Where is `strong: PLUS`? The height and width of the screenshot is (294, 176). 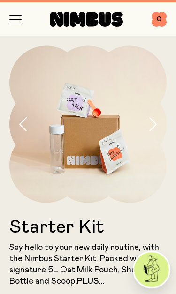
strong: PLUS is located at coordinates (88, 281).